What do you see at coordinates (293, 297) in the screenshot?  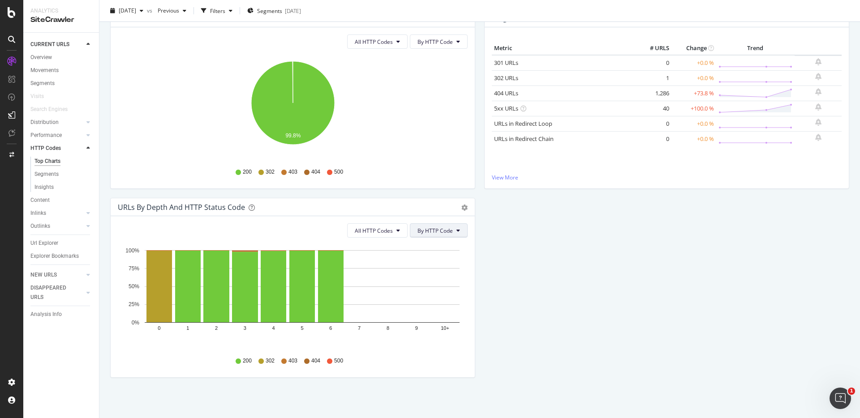 I see `svg: A chart.` at bounding box center [293, 297].